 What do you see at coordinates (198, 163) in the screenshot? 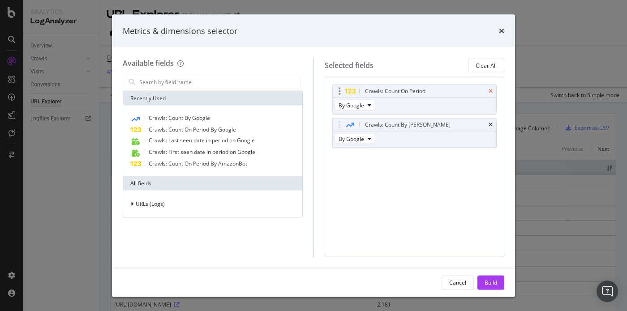
I see `span: Crawls: Count On Period By AmazonBot` at bounding box center [198, 163].